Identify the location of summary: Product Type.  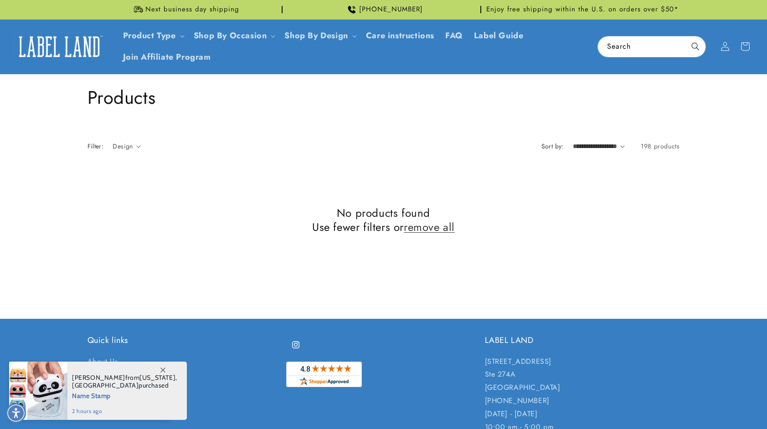
(153, 36).